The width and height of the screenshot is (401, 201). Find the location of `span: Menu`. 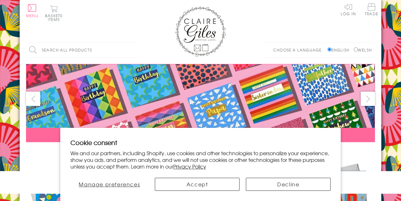

span: Menu is located at coordinates (32, 16).